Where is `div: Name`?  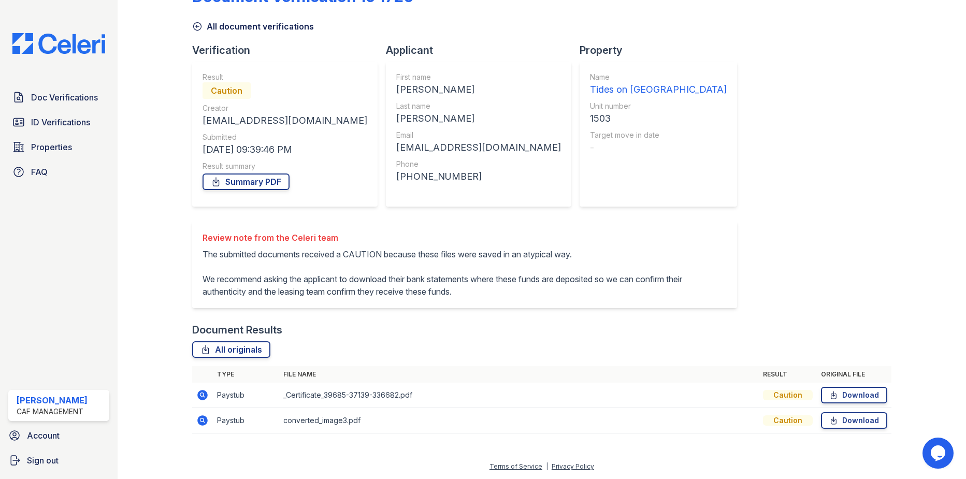
div: Name is located at coordinates (659, 77).